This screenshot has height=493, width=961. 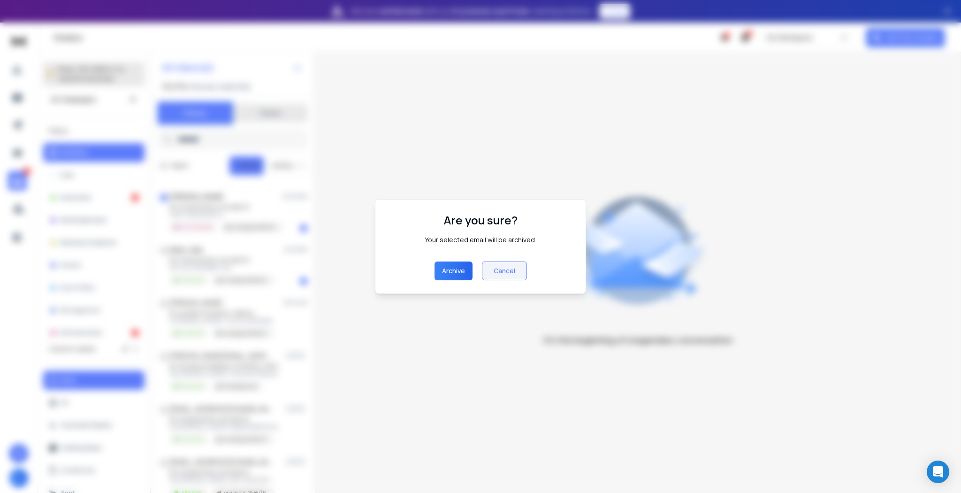 What do you see at coordinates (504, 271) in the screenshot?
I see `button: Cancel` at bounding box center [504, 271].